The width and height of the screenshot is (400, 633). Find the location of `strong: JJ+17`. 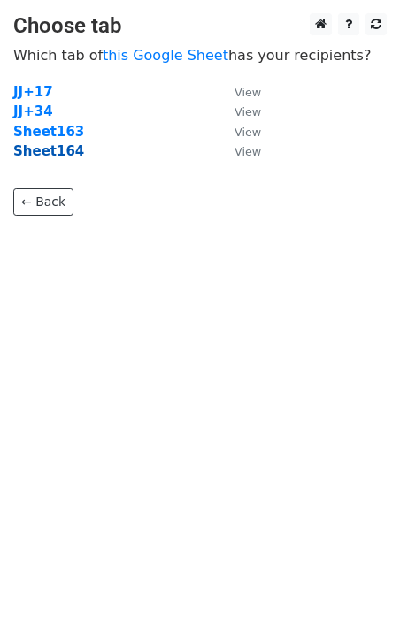

strong: JJ+17 is located at coordinates (33, 92).